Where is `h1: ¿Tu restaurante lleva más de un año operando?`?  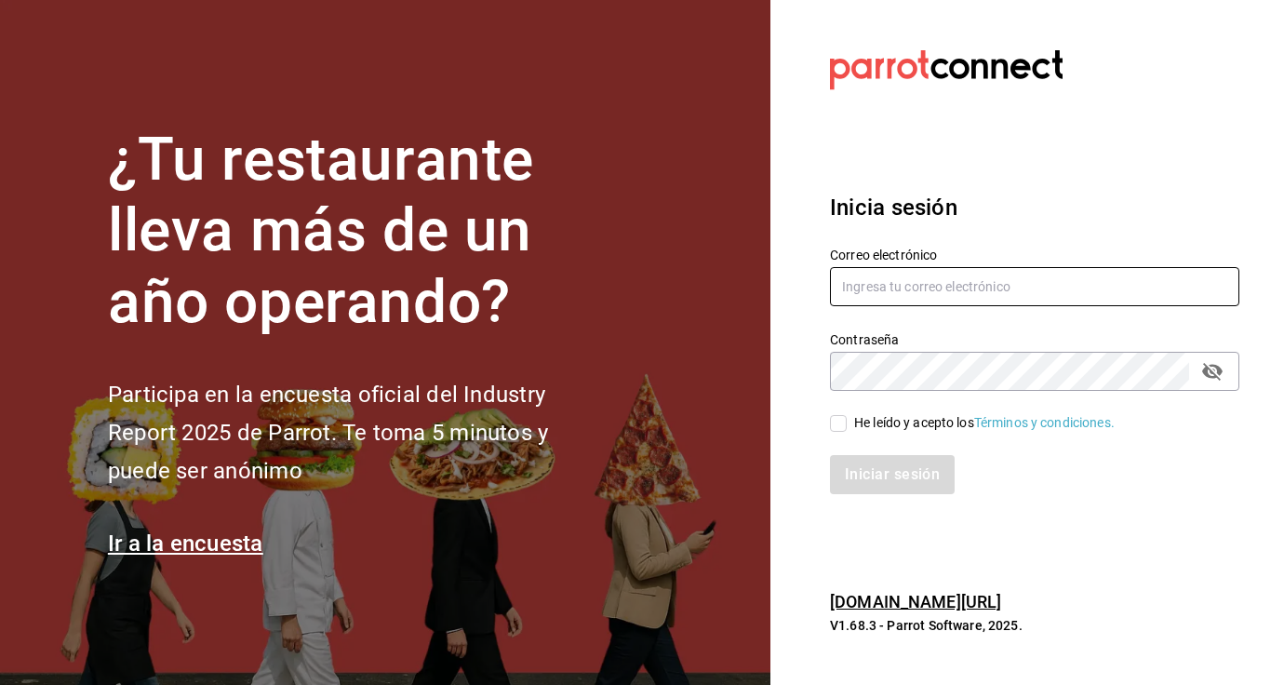 h1: ¿Tu restaurante lleva más de un año operando? is located at coordinates (359, 232).